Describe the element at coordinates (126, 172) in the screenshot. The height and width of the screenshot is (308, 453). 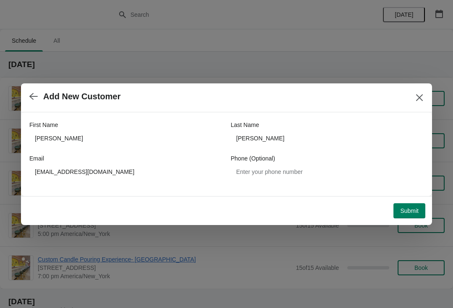
I see `input: Enter your email` at that location.